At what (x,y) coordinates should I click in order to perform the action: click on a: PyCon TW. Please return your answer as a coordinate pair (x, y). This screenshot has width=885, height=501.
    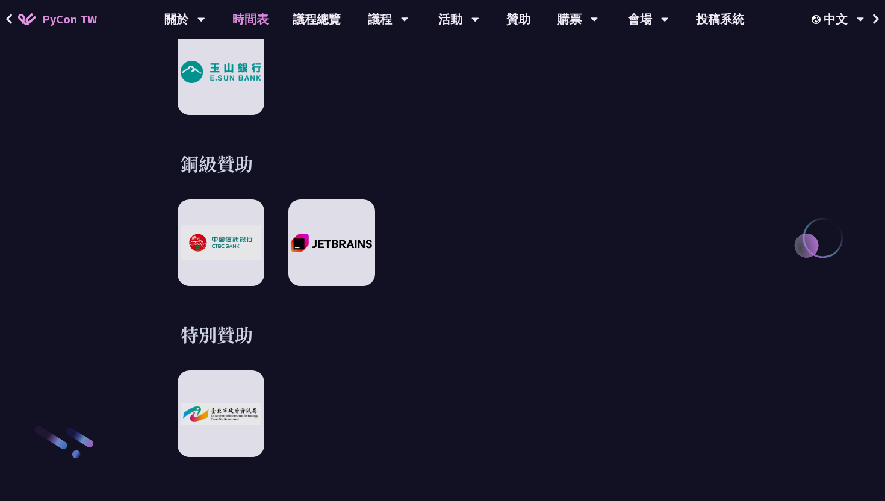
    Looking at the image, I should click on (57, 19).